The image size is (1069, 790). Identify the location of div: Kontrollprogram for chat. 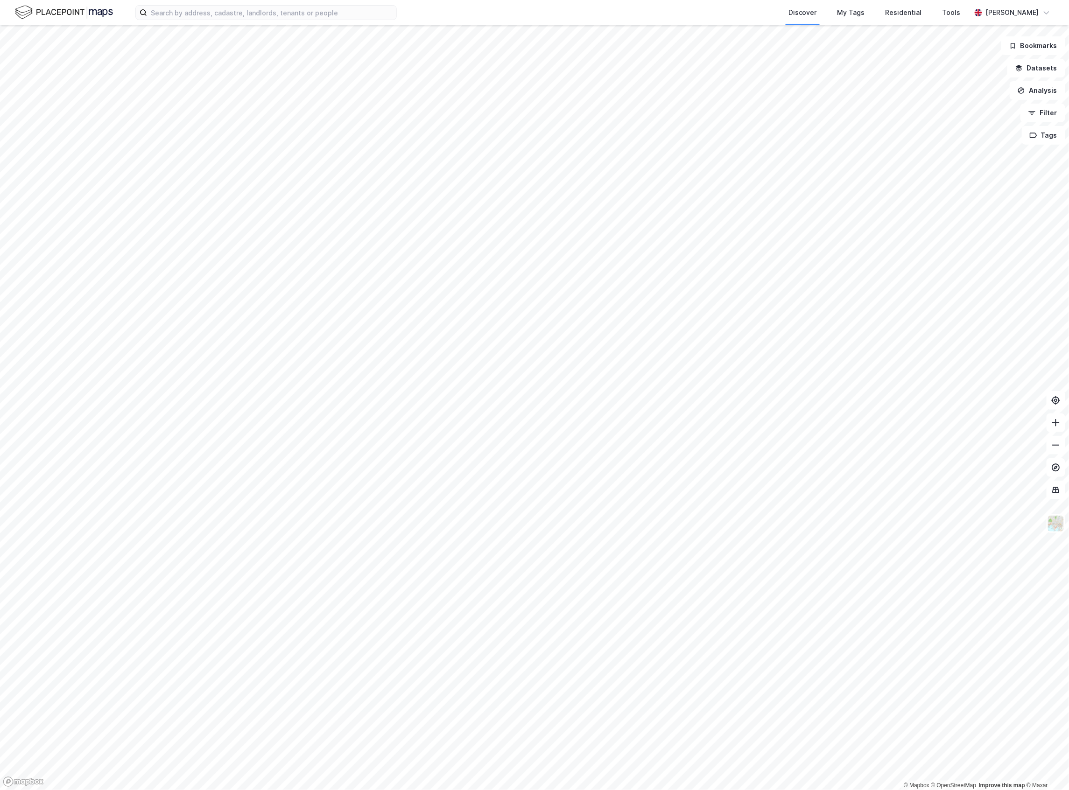
(1045, 768).